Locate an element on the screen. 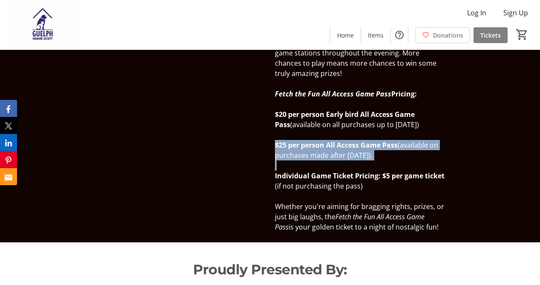 Image resolution: width=540 pixels, height=285 pixels. span: Home is located at coordinates (345, 35).